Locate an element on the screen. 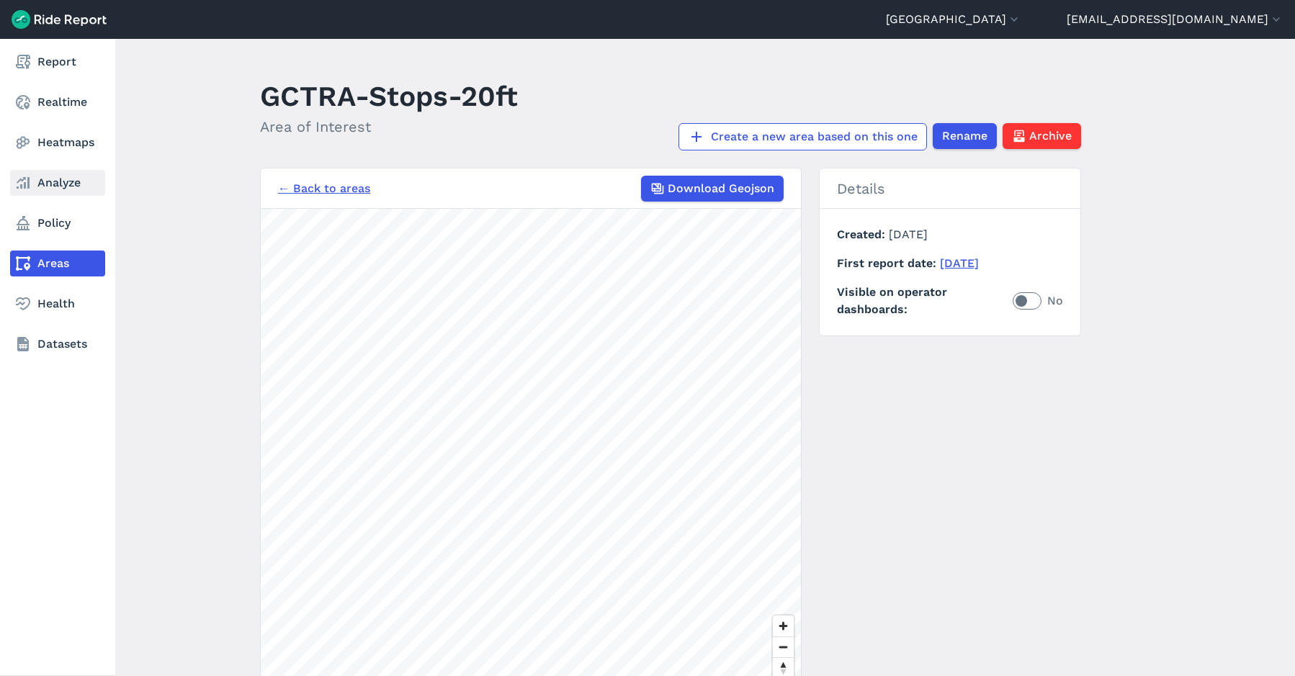 This screenshot has height=676, width=1295. a: Realtime is located at coordinates (58, 102).